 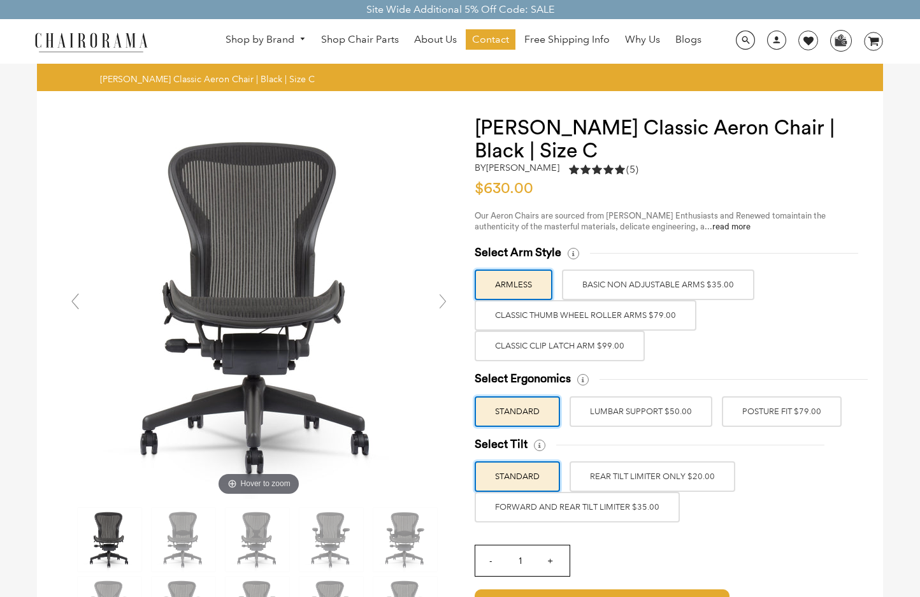 I want to click on label: Classic Clip Latch Arm $99.00, so click(x=559, y=346).